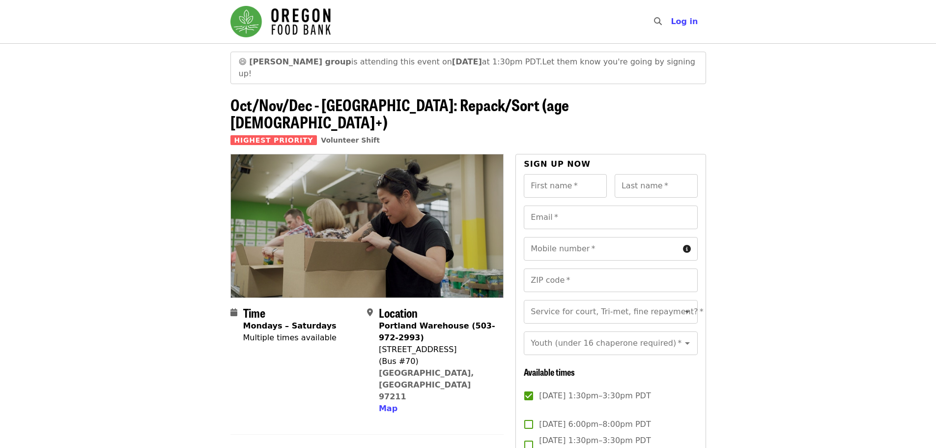 Image resolution: width=936 pixels, height=448 pixels. Describe the element at coordinates (254, 312) in the screenshot. I see `span: Time` at that location.